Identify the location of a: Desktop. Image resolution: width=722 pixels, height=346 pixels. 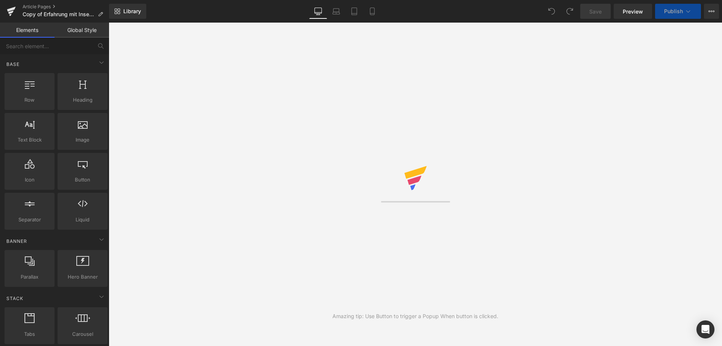
(318, 11).